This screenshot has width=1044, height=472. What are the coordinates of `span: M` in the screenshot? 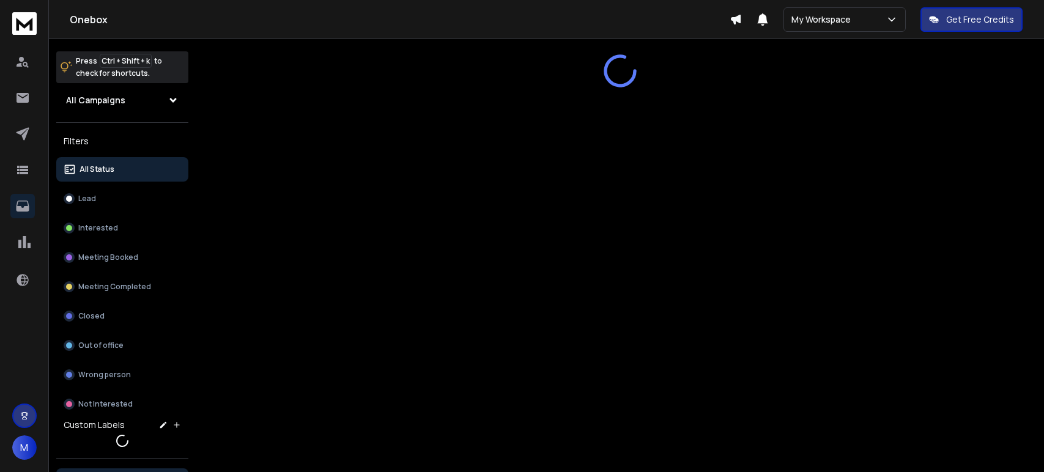 It's located at (24, 448).